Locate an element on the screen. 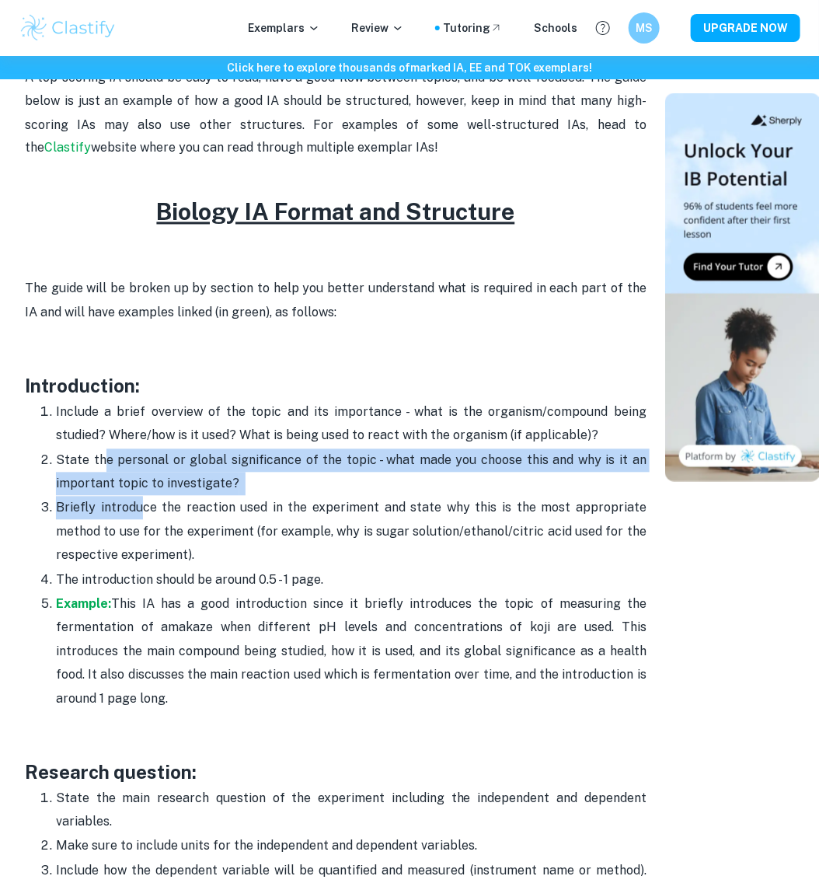 Image resolution: width=819 pixels, height=883 pixels. a: Schools is located at coordinates (556, 28).